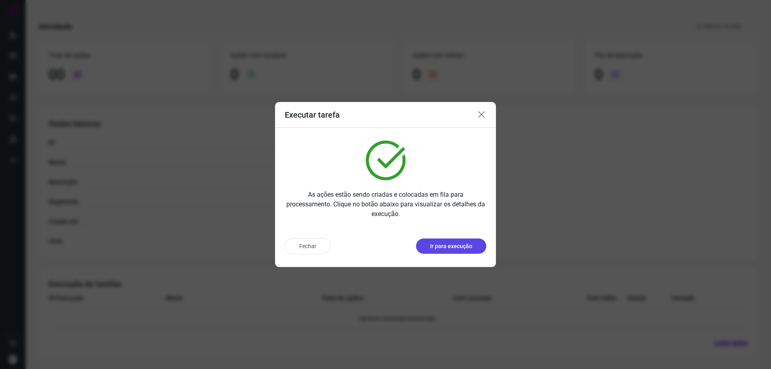 The width and height of the screenshot is (771, 369). Describe the element at coordinates (451, 246) in the screenshot. I see `p: Ir para execução` at that location.